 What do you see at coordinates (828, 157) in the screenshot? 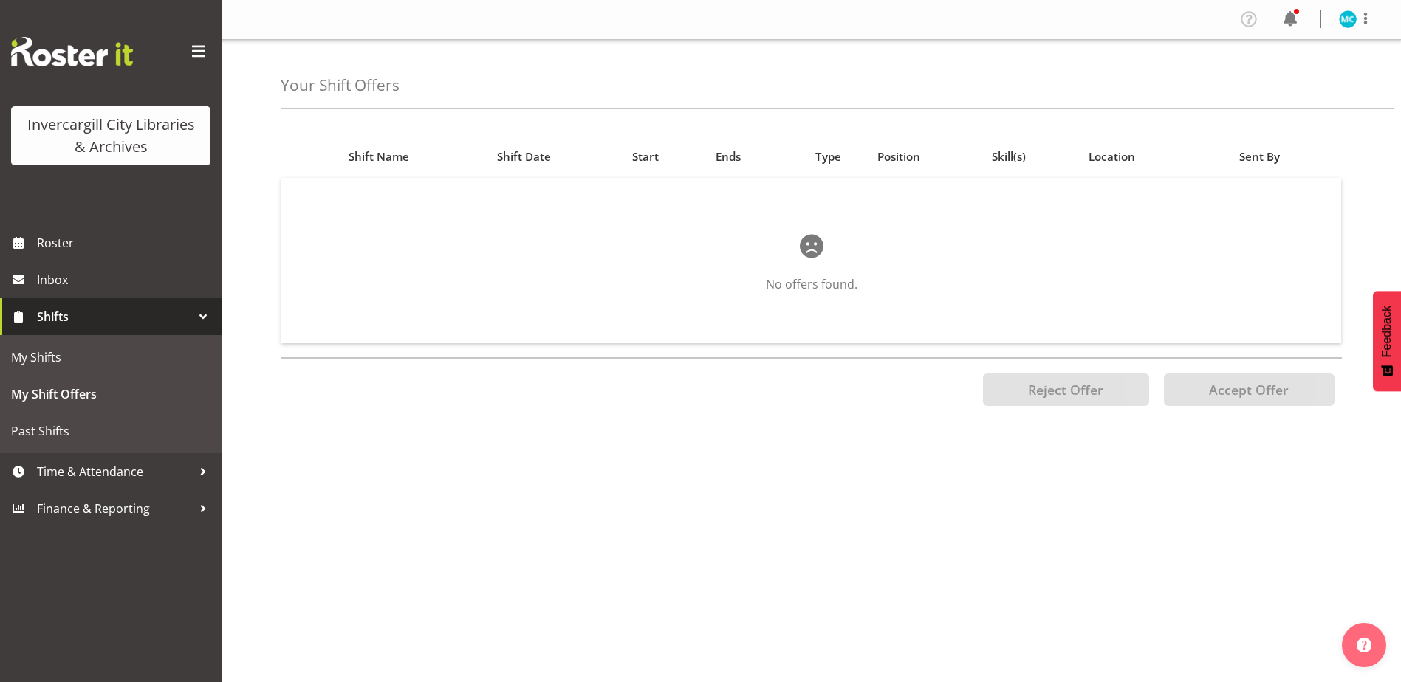
I see `span: Type` at bounding box center [828, 157].